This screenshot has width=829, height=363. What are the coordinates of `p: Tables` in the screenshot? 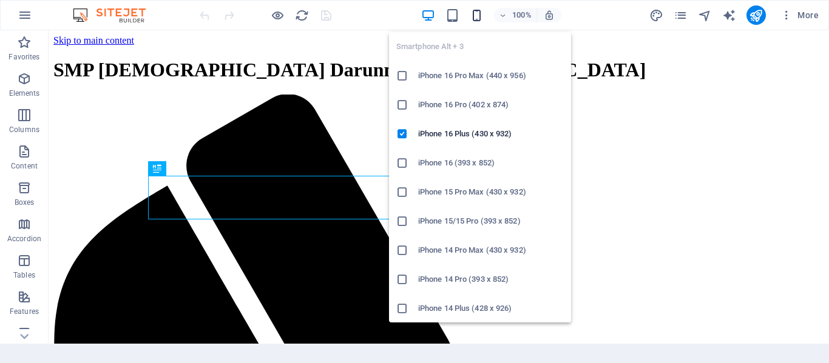 It's located at (24, 275).